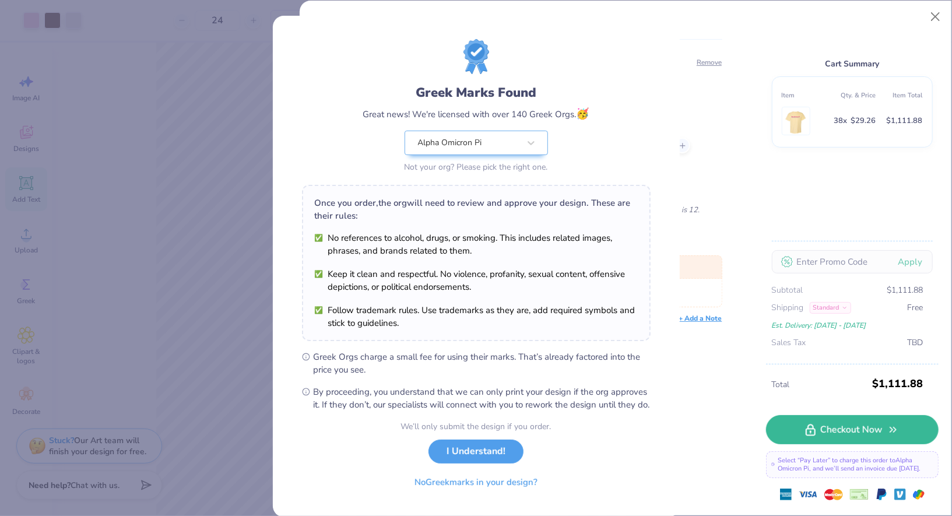  What do you see at coordinates (476, 482) in the screenshot?
I see `button: NoGreekmarks in your design?` at bounding box center [476, 482].